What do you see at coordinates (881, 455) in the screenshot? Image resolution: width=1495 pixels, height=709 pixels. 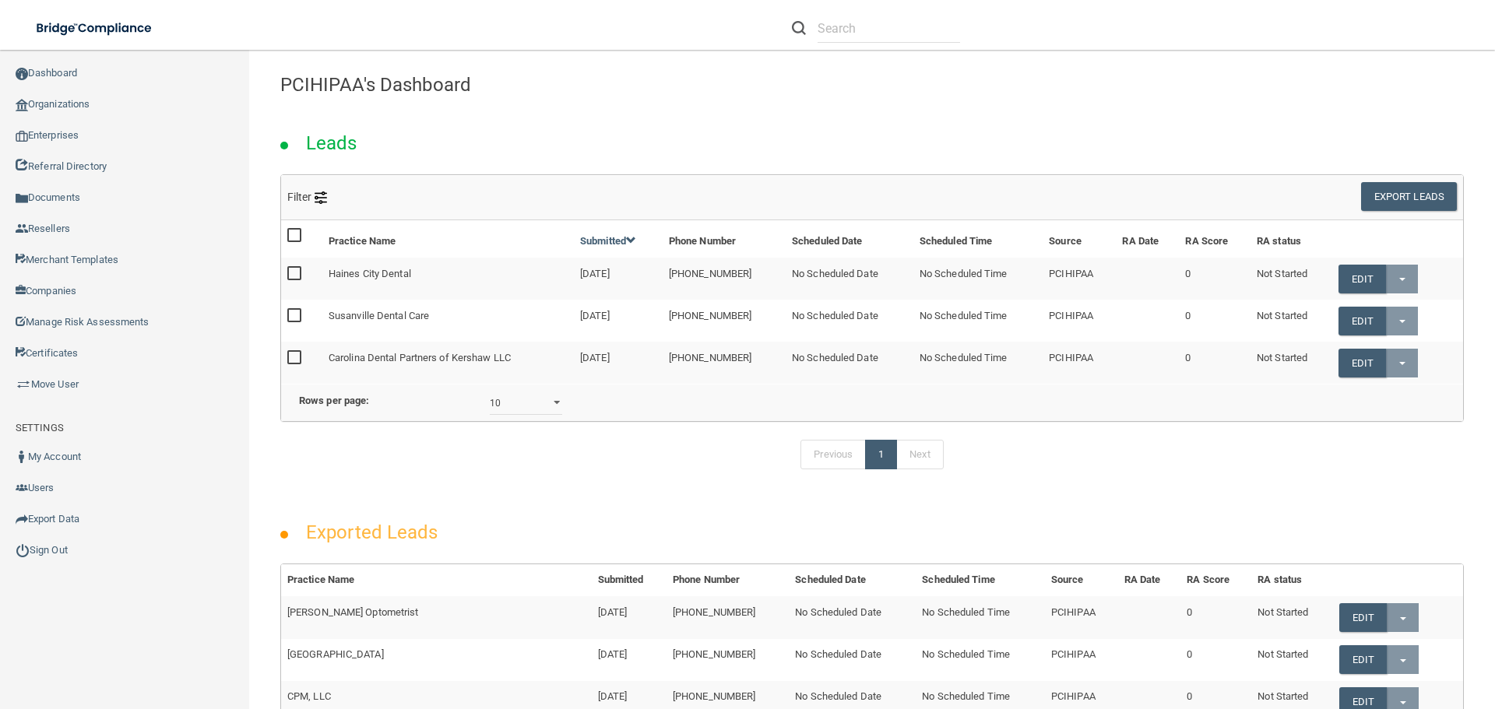 I see `a: 1` at bounding box center [881, 455].